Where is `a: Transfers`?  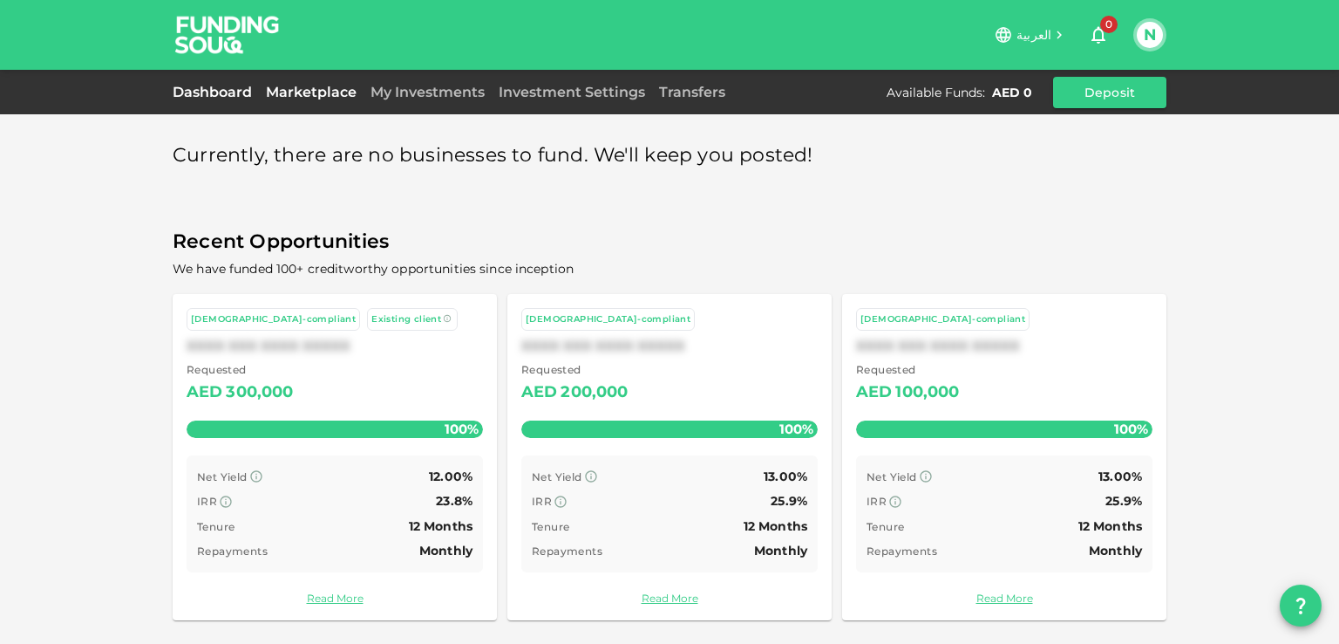
a: Transfers is located at coordinates (692, 92).